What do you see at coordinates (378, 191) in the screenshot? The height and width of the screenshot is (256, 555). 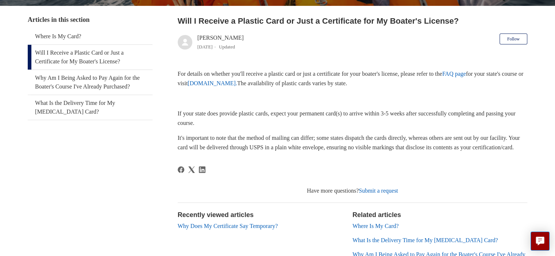 I see `a: Submit a request` at bounding box center [378, 191].